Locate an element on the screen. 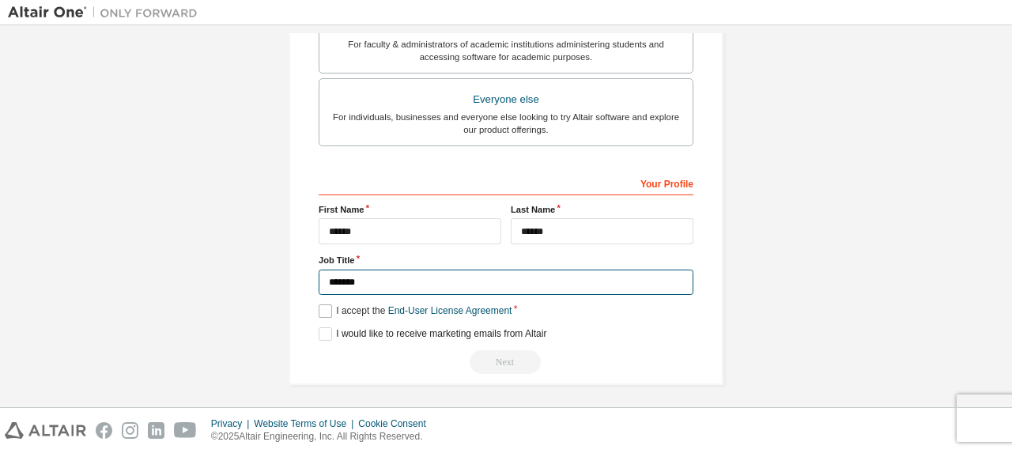 The image size is (1012, 453). img: facebook.svg is located at coordinates (104, 430).